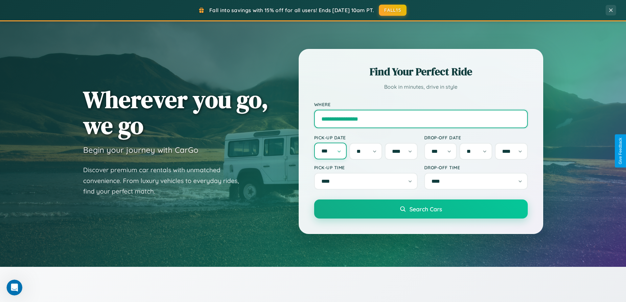 The height and width of the screenshot is (302, 626). I want to click on p: Discover premium car rentals with unmatched convenience. From luxury vehicles to everyday rides, ..., so click(165, 181).